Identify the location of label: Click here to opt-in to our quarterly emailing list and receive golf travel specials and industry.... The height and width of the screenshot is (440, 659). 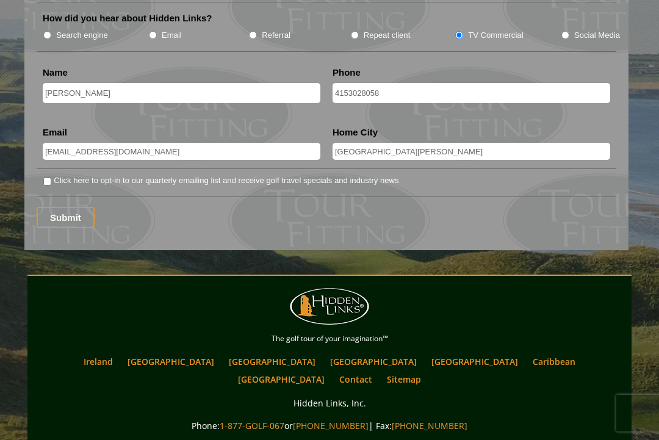
(226, 181).